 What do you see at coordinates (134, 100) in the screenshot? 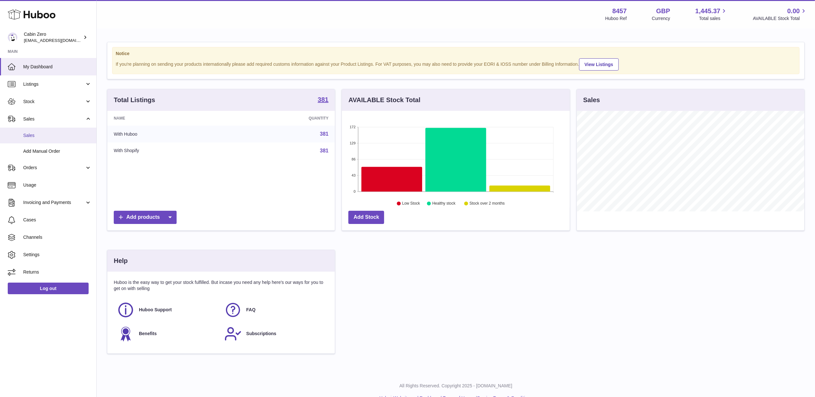
I see `h3: Total Listings` at bounding box center [134, 100].